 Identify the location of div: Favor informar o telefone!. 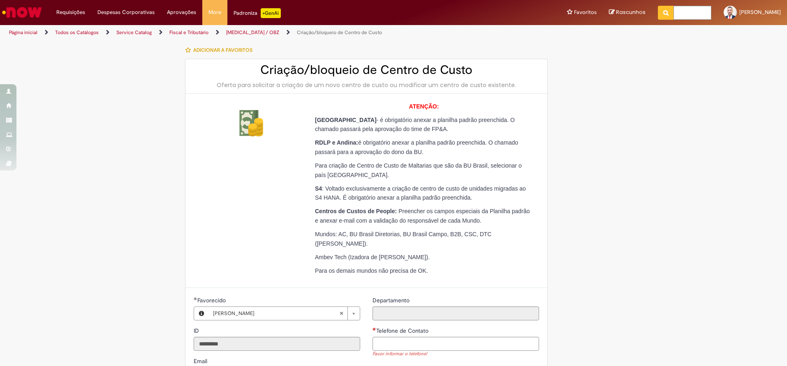
(456, 354).